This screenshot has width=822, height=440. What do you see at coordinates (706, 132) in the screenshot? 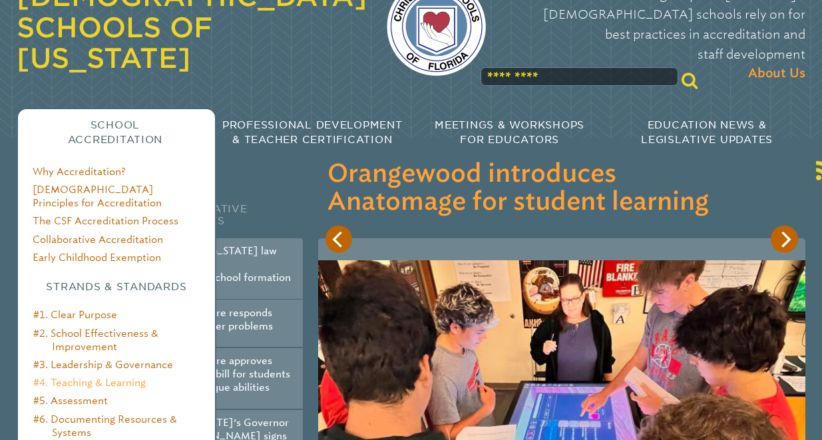
I see `span: Education News & Legislative Updates` at bounding box center [706, 132].